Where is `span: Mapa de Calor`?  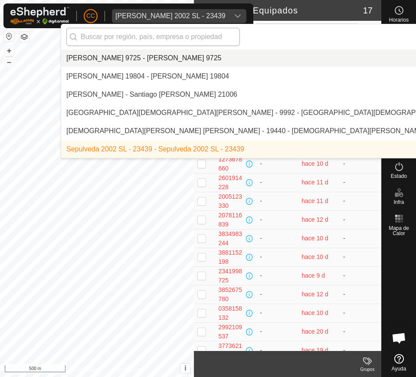
span: Mapa de Calor is located at coordinates (399, 231).